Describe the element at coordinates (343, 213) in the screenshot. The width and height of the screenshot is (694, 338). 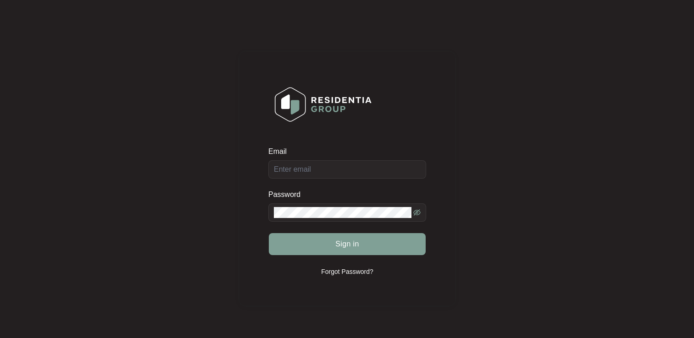
I see `input: Password` at that location.